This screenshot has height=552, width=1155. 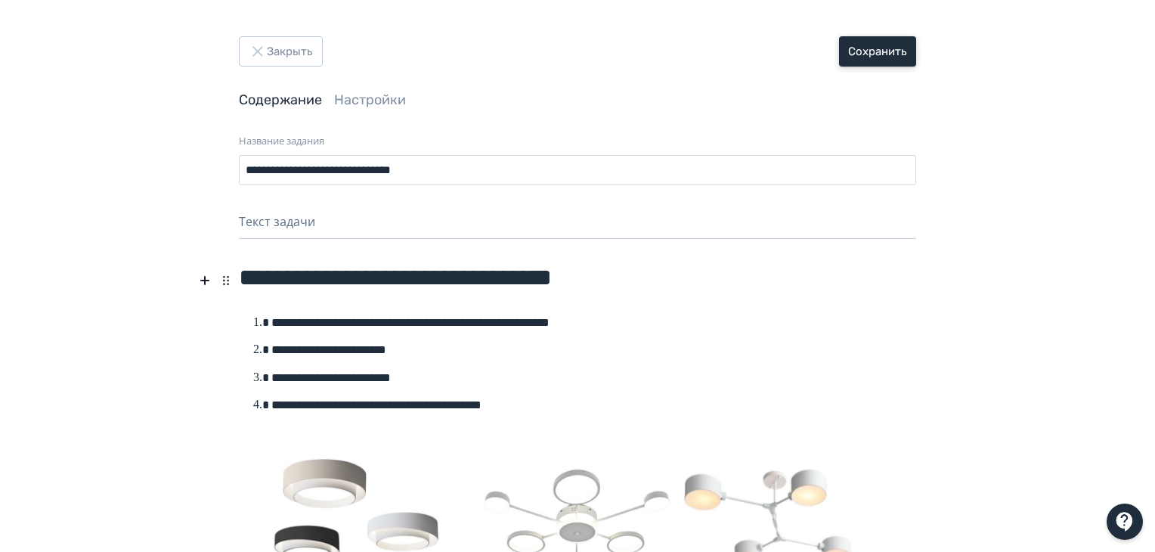 I want to click on label: Название задания, so click(x=281, y=141).